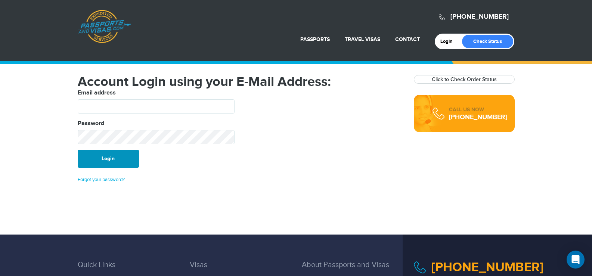 The image size is (592, 276). Describe the element at coordinates (108, 159) in the screenshot. I see `button: Login` at that location.